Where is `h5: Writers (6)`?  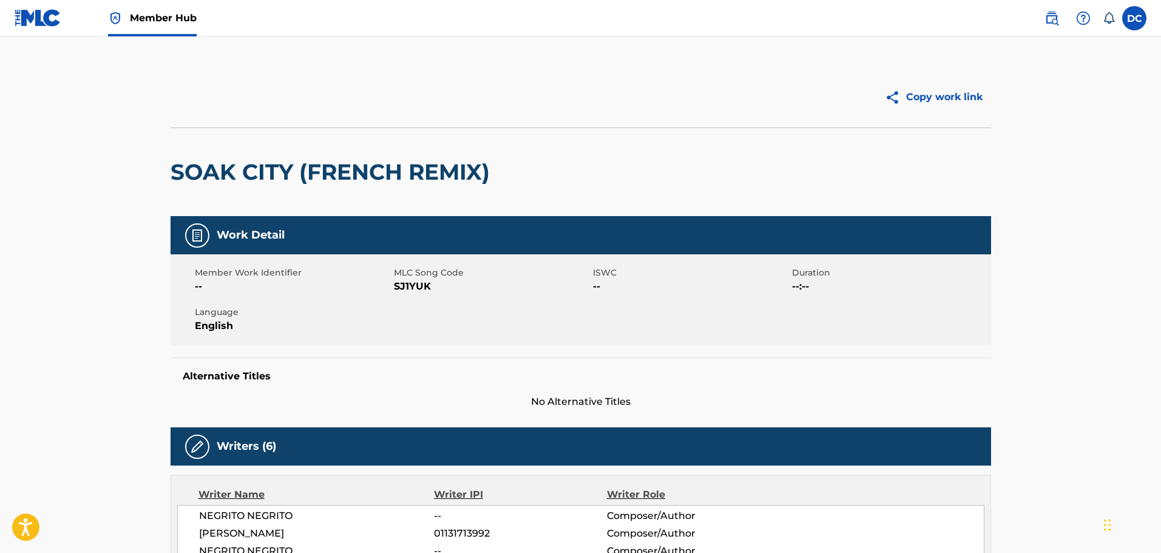 h5: Writers (6) is located at coordinates (246, 446).